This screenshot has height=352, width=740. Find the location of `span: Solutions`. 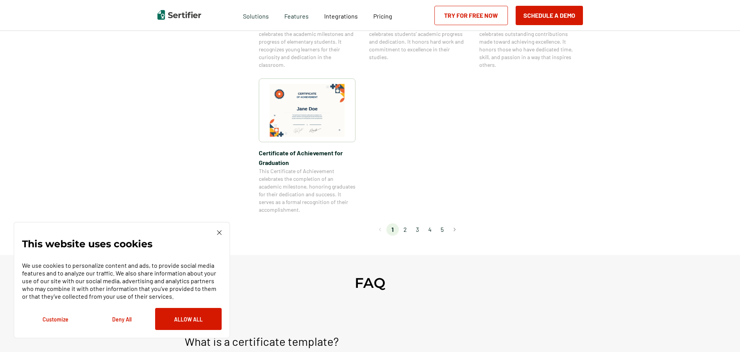

span: Solutions is located at coordinates (256, 15).